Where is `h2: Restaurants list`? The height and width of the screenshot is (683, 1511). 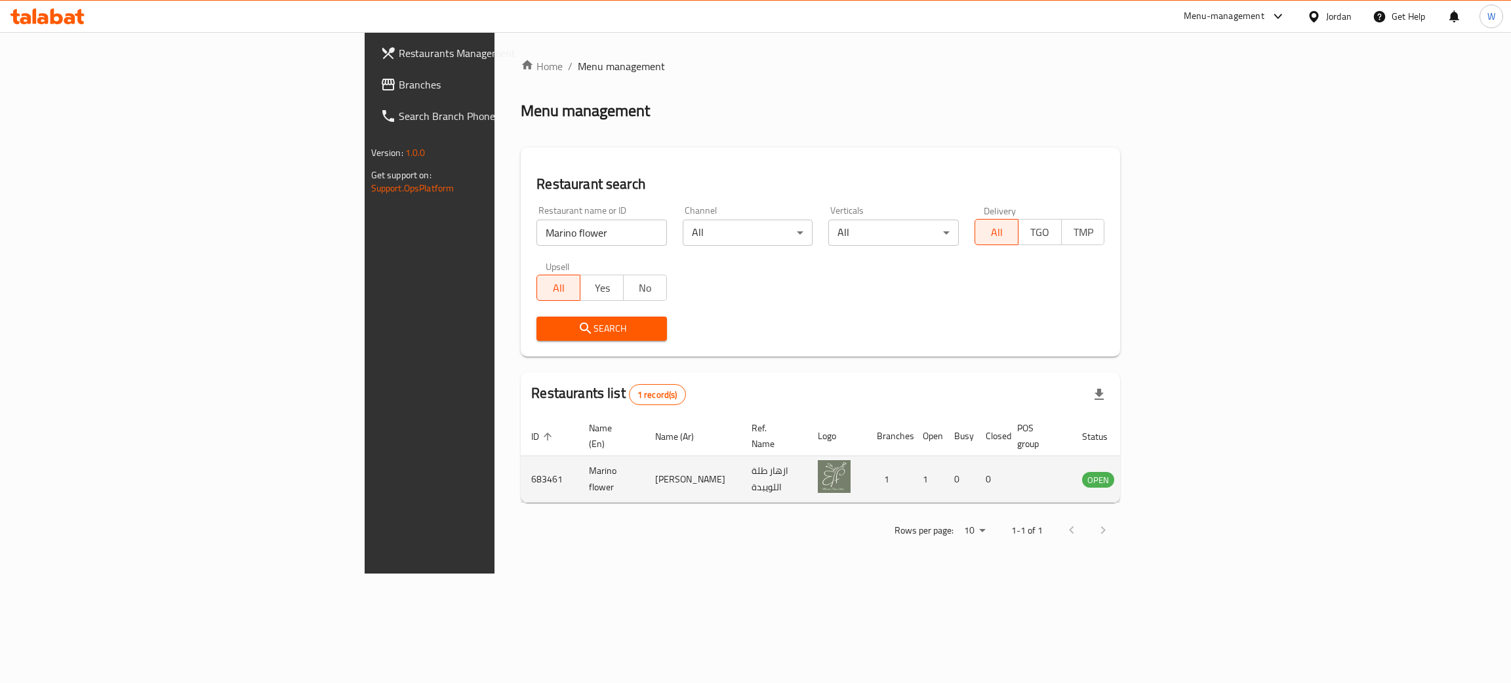
h2: Restaurants list is located at coordinates (608, 394).